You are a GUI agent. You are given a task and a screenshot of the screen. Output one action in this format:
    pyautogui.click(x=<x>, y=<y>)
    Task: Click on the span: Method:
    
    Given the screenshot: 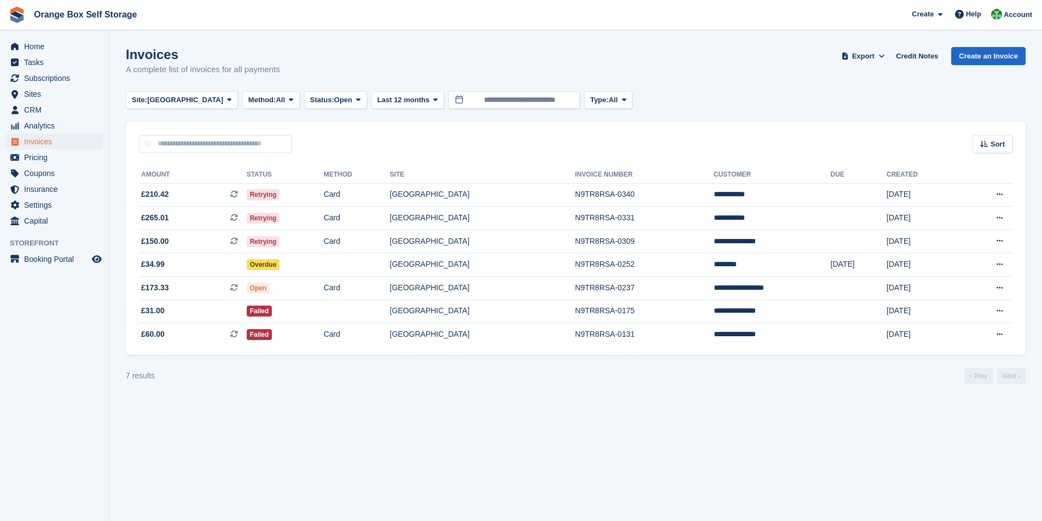 What is the action you would take?
    pyautogui.click(x=262, y=100)
    